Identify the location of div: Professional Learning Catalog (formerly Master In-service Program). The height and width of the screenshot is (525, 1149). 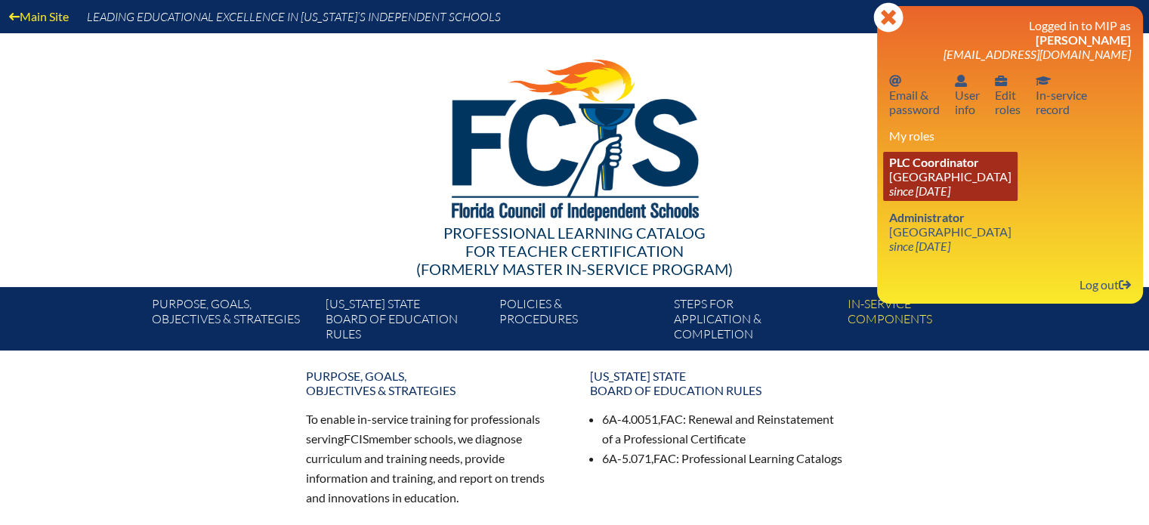
(575, 251).